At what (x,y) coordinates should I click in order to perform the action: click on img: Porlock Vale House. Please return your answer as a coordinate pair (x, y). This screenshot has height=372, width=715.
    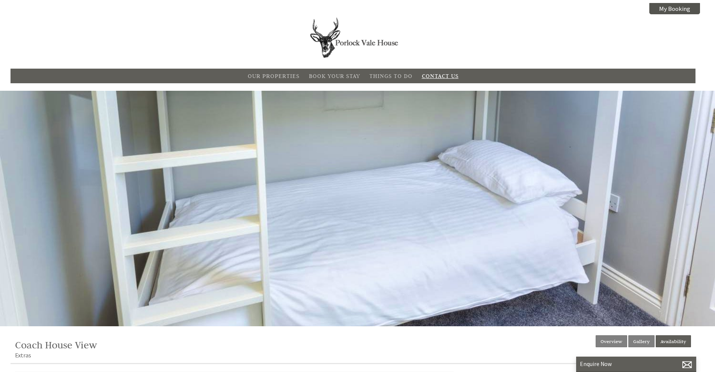
    Looking at the image, I should click on (353, 38).